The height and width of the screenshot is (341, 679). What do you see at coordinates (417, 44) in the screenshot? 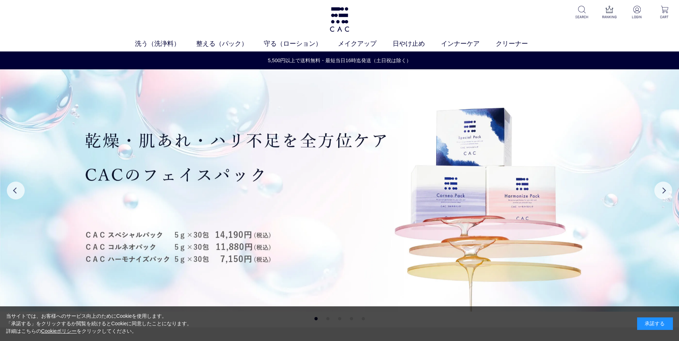
I see `a: 日やけ止め` at bounding box center [417, 44].